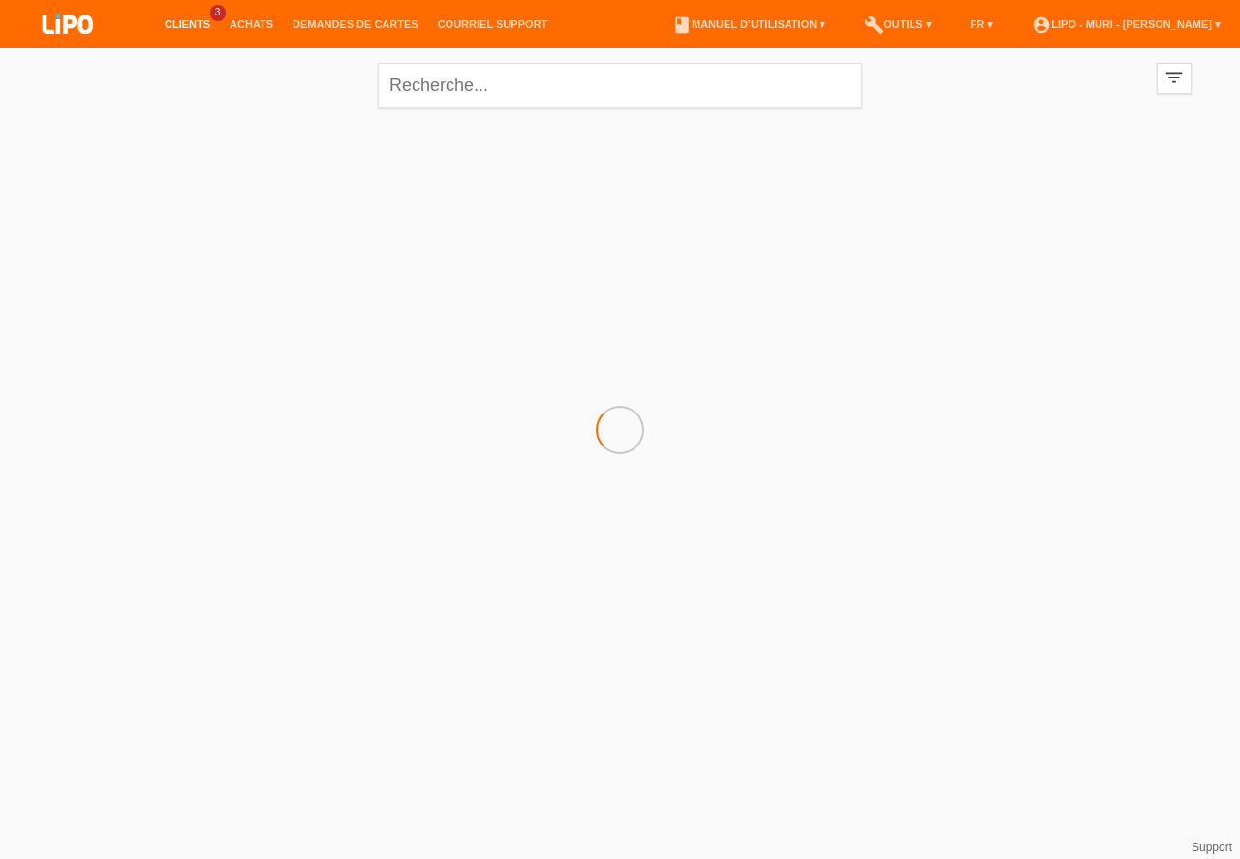 This screenshot has width=1240, height=859. I want to click on a: Support, so click(1212, 848).